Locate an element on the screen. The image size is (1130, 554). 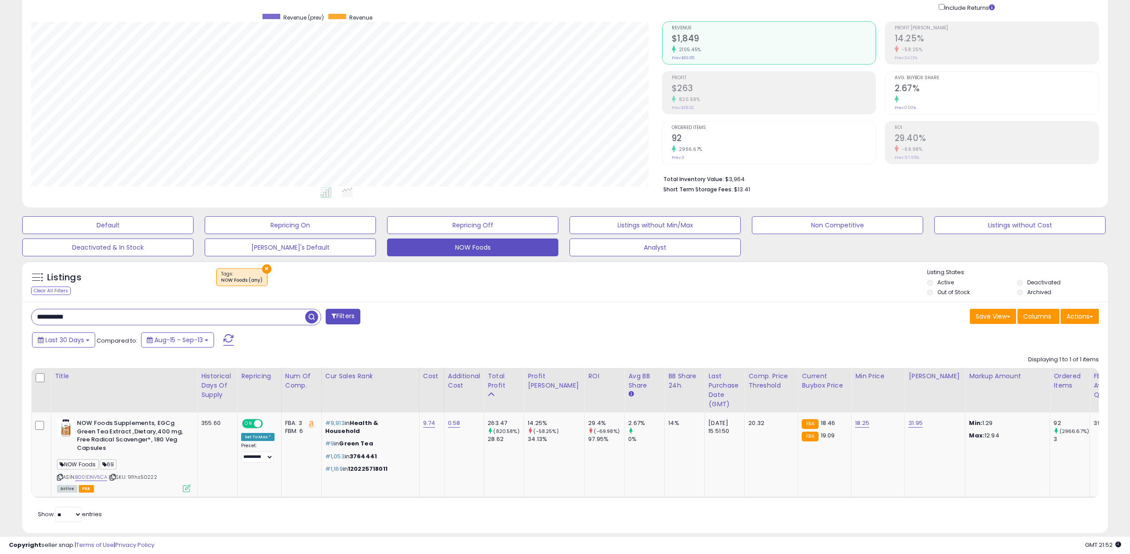
div: NOW Foods (any) is located at coordinates (242, 280).